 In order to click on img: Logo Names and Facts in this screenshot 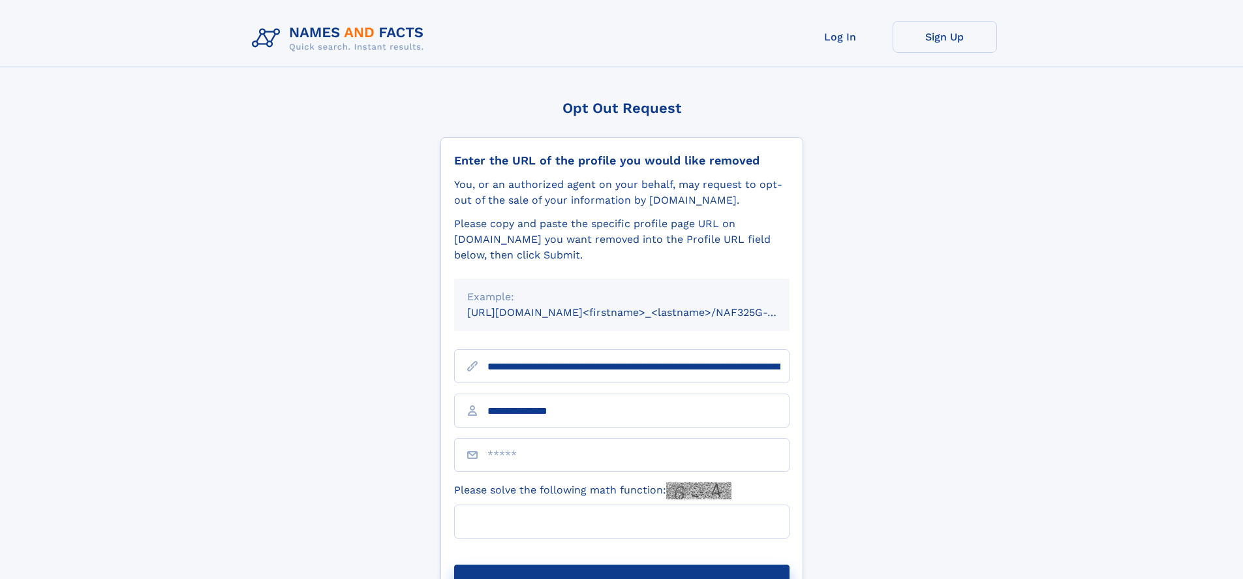, I will do `click(341, 39)`.